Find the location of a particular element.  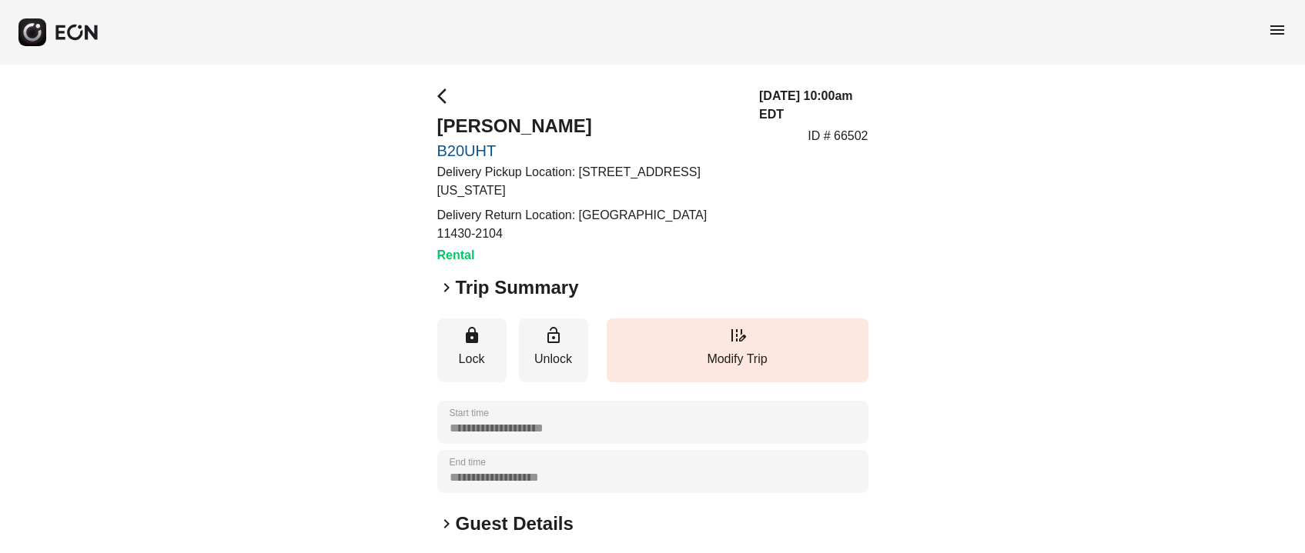

span: lock_open is located at coordinates (553, 336).